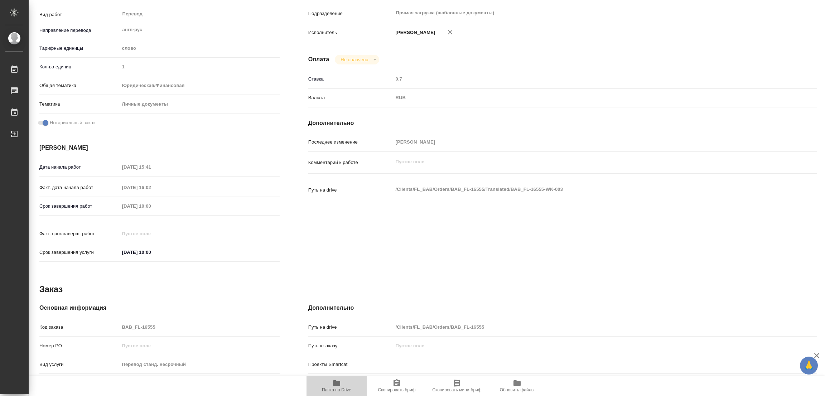 The image size is (825, 396). Describe the element at coordinates (79, 252) in the screenshot. I see `p: Срок завершения услуги` at that location.